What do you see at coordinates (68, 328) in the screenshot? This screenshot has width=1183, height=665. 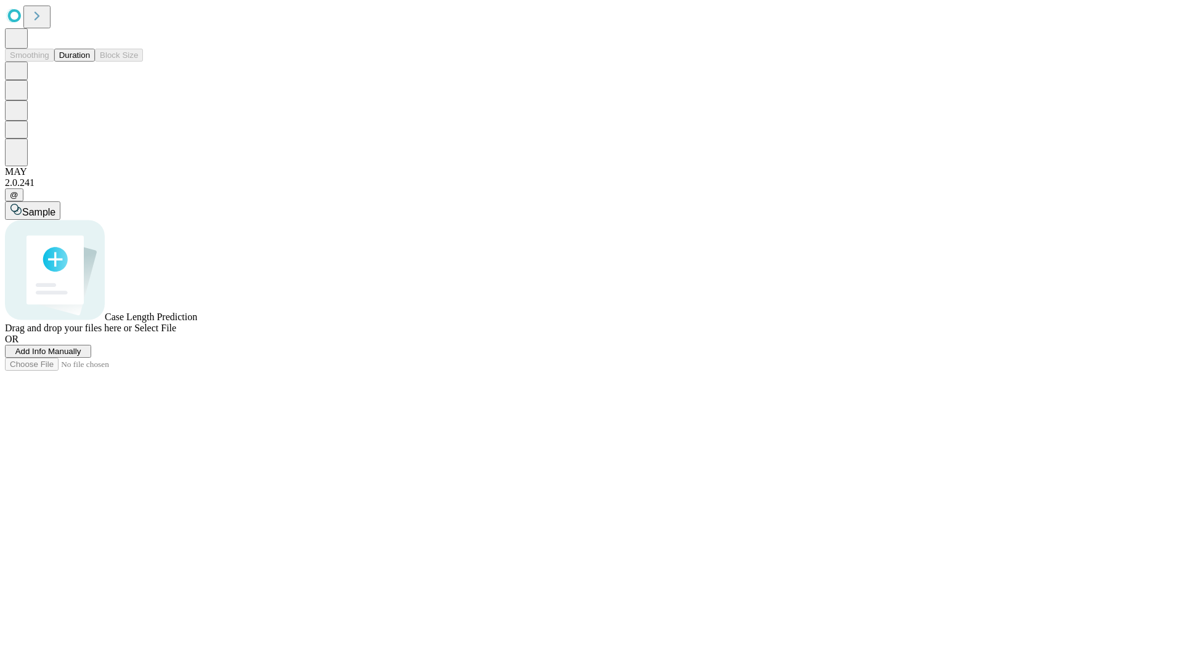 I see `span: Drag and drop your files here or` at bounding box center [68, 328].